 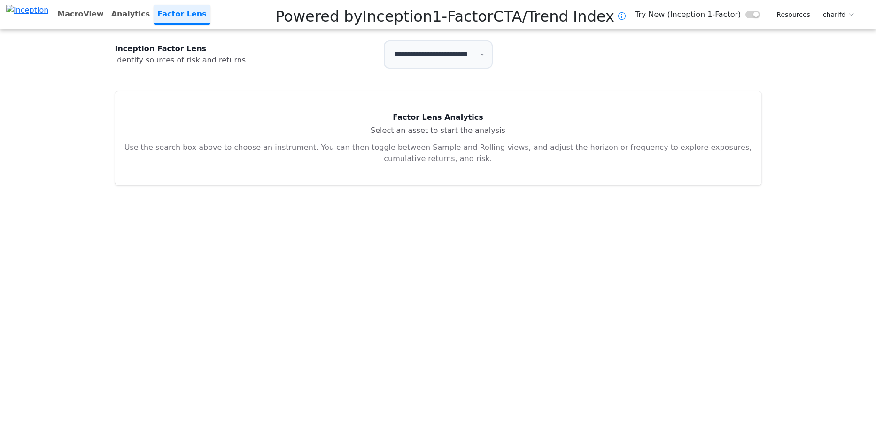 I want to click on div: Identify sources of risk and returns, so click(x=220, y=60).